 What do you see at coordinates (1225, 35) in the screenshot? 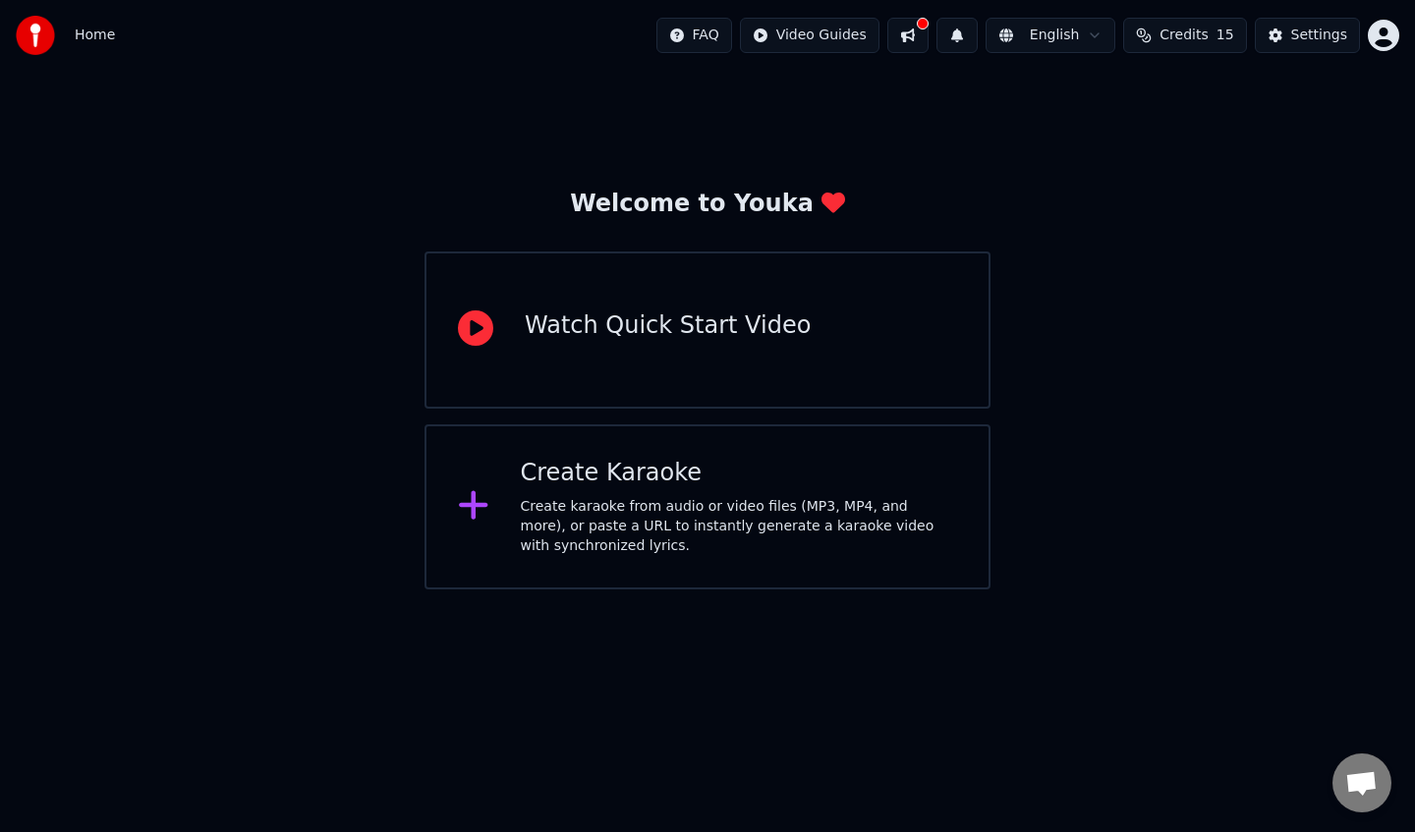
I see `span: 15` at bounding box center [1225, 35].